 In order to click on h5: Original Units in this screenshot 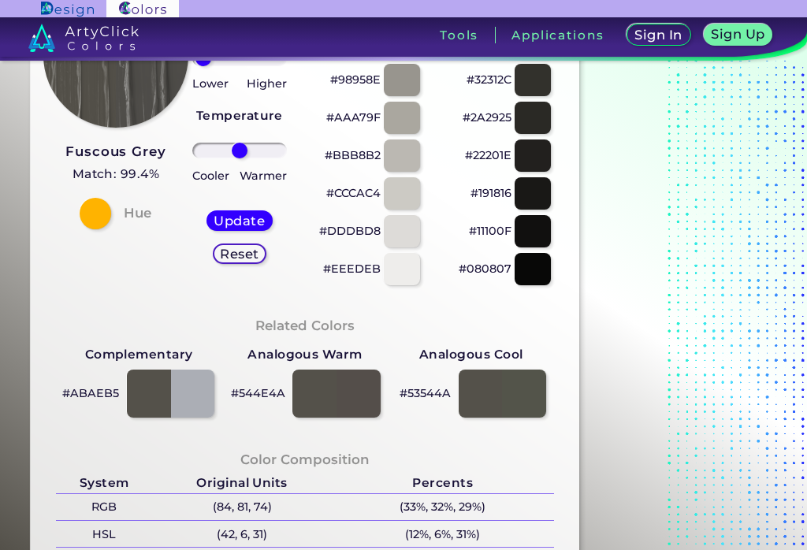, I will do `click(242, 483)`.